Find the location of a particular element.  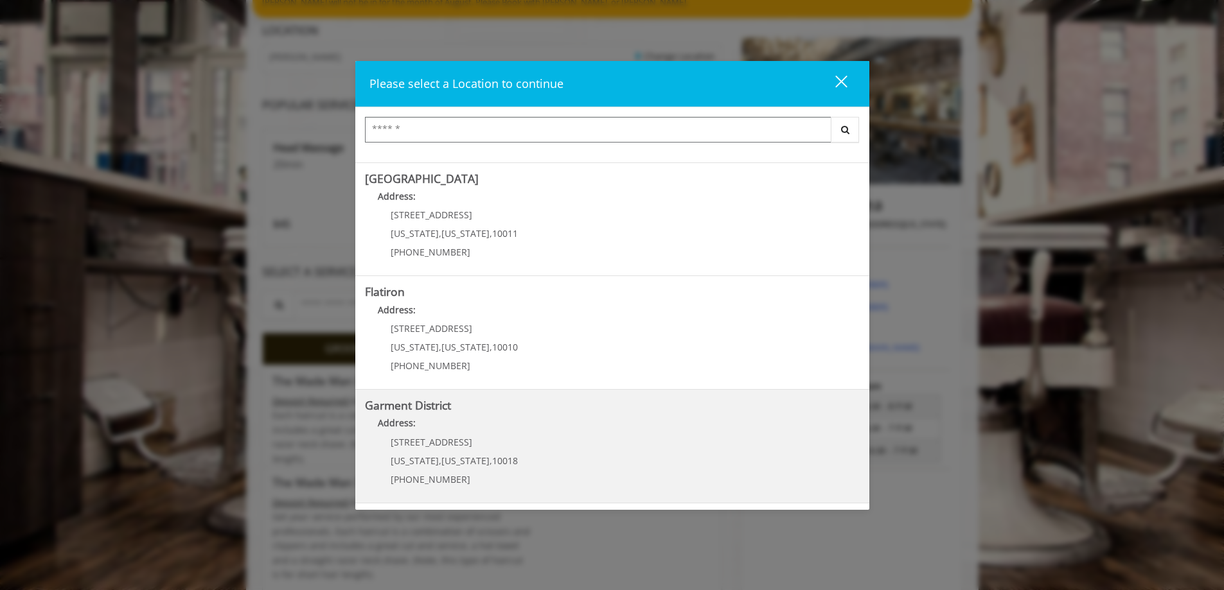

i: Search button is located at coordinates (845, 130).